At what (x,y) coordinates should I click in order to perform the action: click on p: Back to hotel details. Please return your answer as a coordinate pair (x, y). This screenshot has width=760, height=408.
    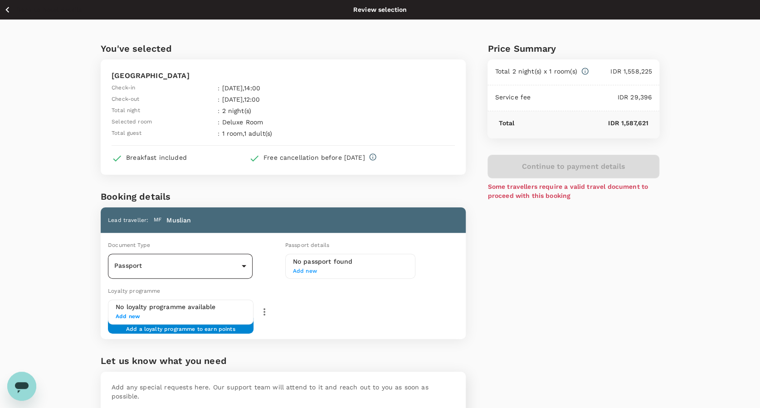
    Looking at the image, I should click on (49, 10).